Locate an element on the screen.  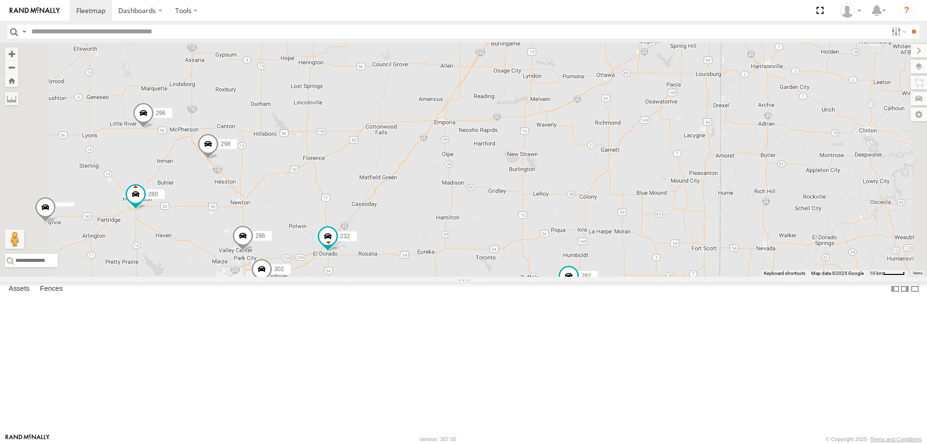
label: Search Filter Options is located at coordinates (897, 31).